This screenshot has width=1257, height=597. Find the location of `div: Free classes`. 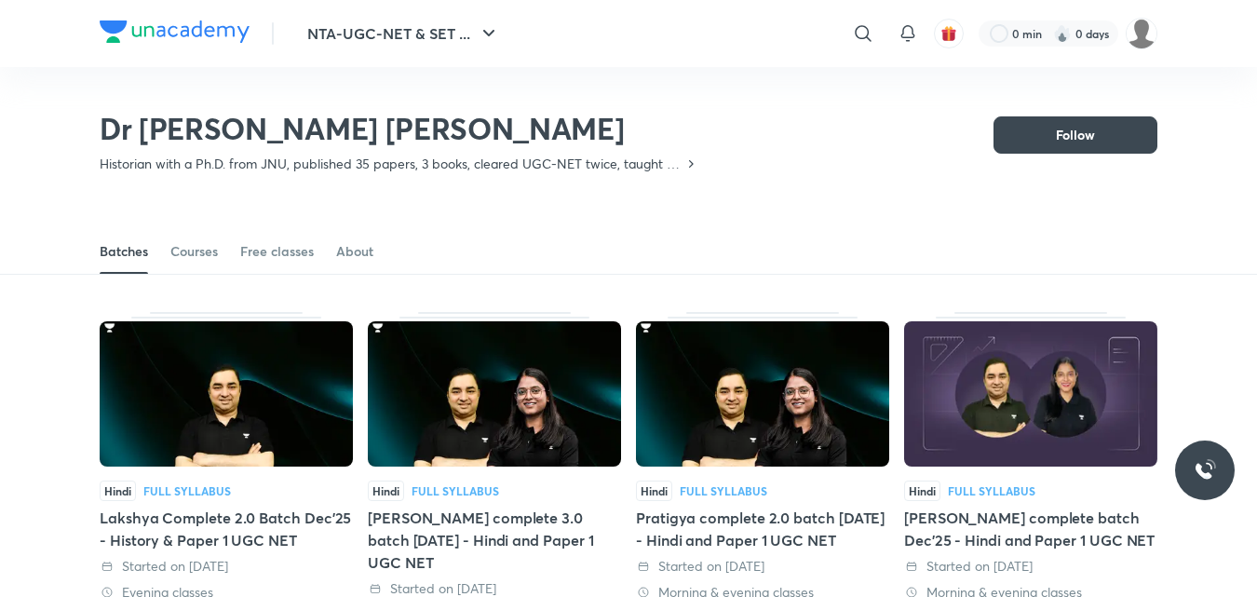

div: Free classes is located at coordinates (277, 251).